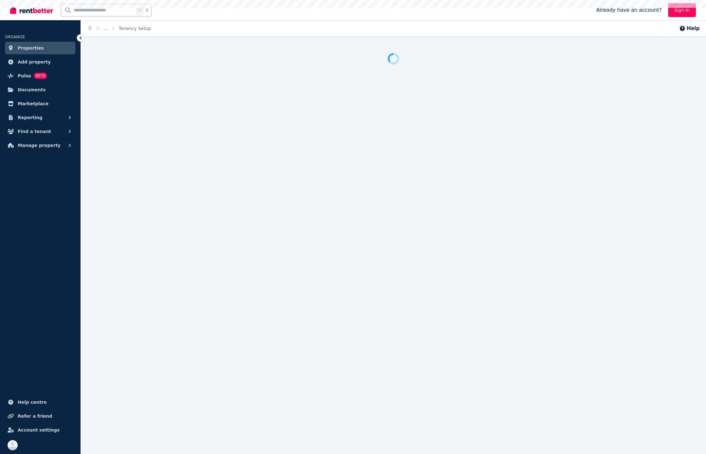  I want to click on a: Properties, so click(40, 48).